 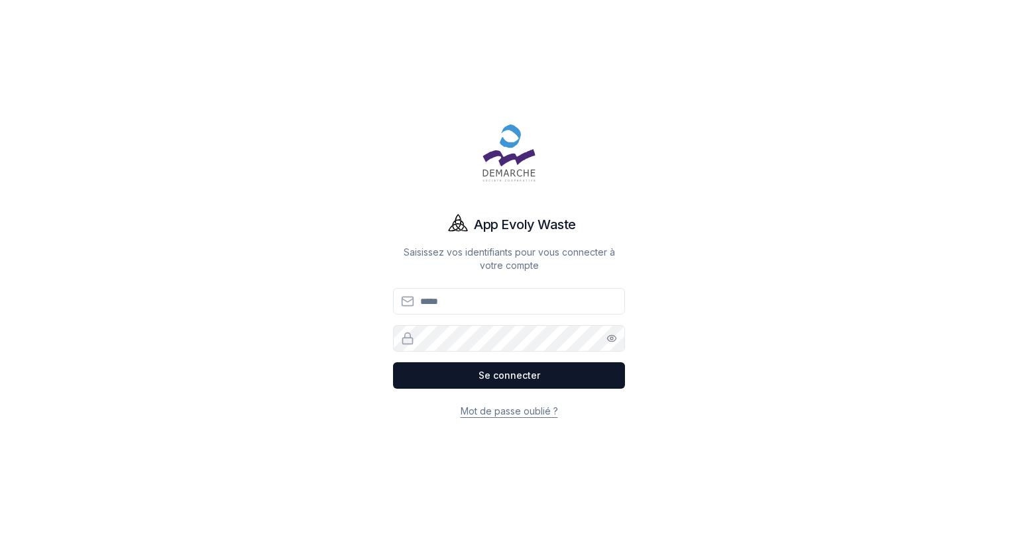 What do you see at coordinates (458, 225) in the screenshot?
I see `img: Evoly Logo` at bounding box center [458, 225].